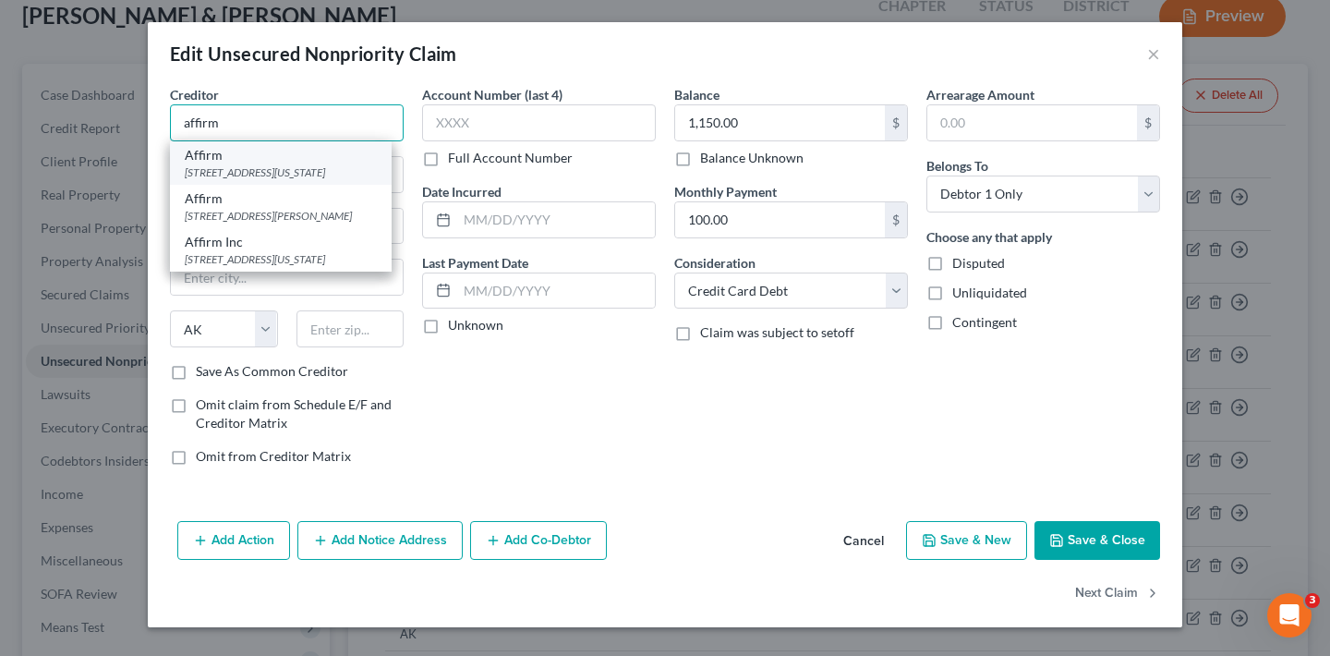 This screenshot has width=1330, height=656. Describe the element at coordinates (538, 123) in the screenshot. I see `input: XXXX` at that location.